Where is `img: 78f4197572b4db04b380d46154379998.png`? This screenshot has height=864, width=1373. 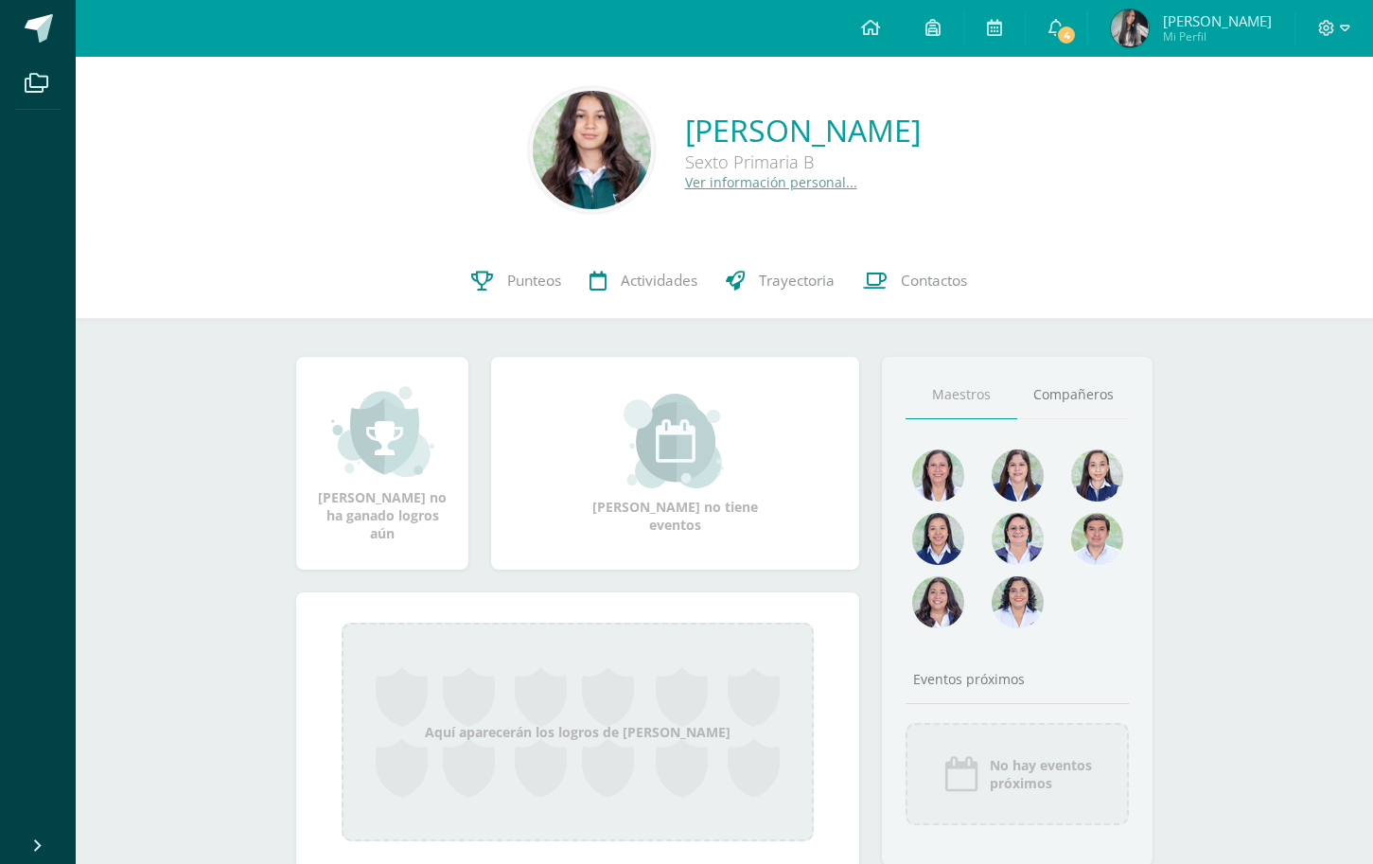 img: 78f4197572b4db04b380d46154379998.png is located at coordinates (937, 475).